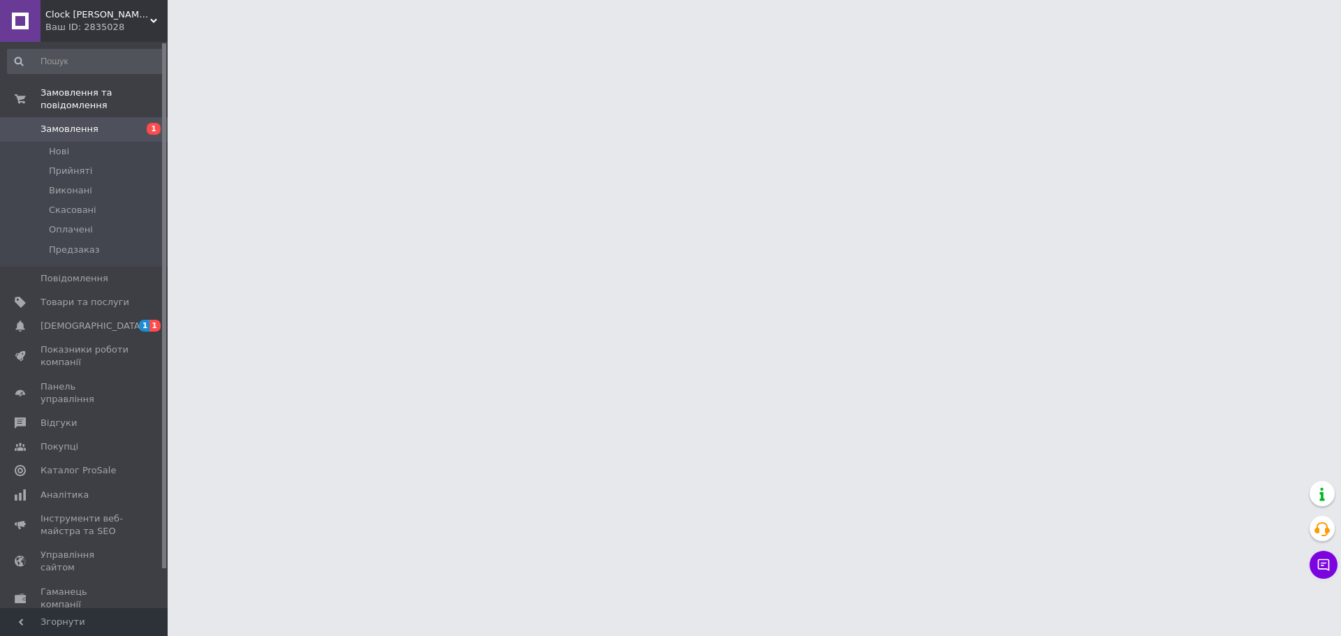  Describe the element at coordinates (86, 61) in the screenshot. I see `input: Пошук` at that location.